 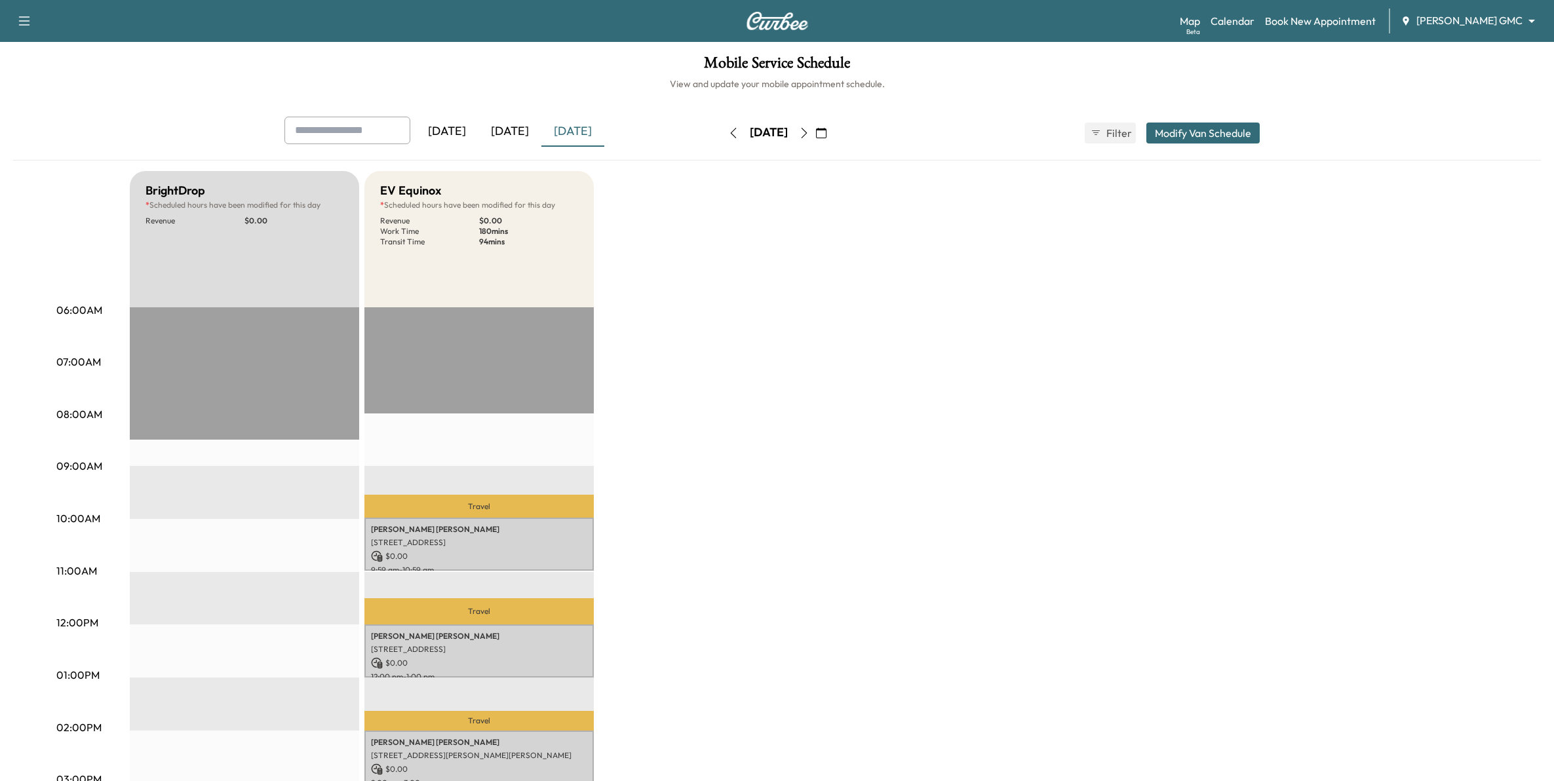 What do you see at coordinates (479, 677) in the screenshot?
I see `p: 12:00 pm - 1:00 pm` at bounding box center [479, 677].